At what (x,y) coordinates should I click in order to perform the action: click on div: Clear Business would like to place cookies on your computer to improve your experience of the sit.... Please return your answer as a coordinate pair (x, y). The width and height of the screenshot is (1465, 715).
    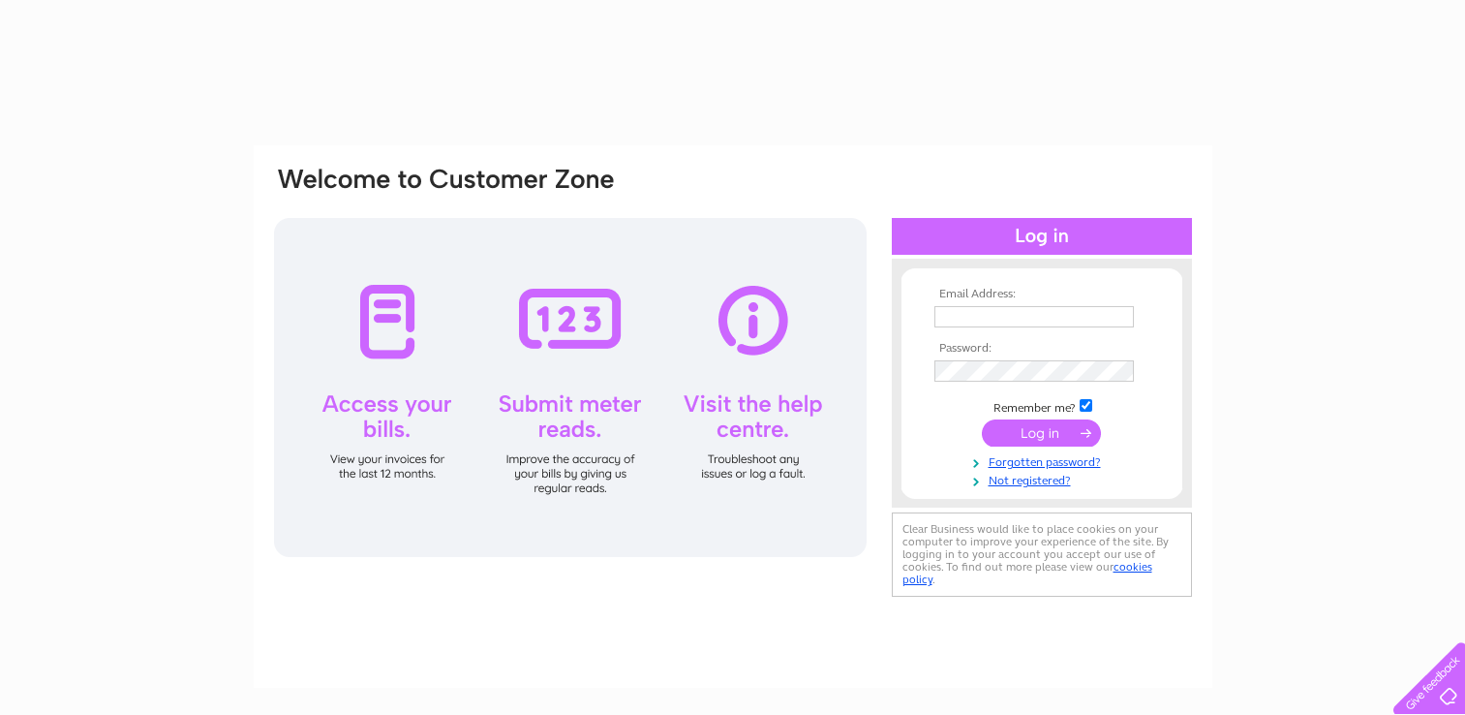
    Looking at the image, I should click on (1042, 554).